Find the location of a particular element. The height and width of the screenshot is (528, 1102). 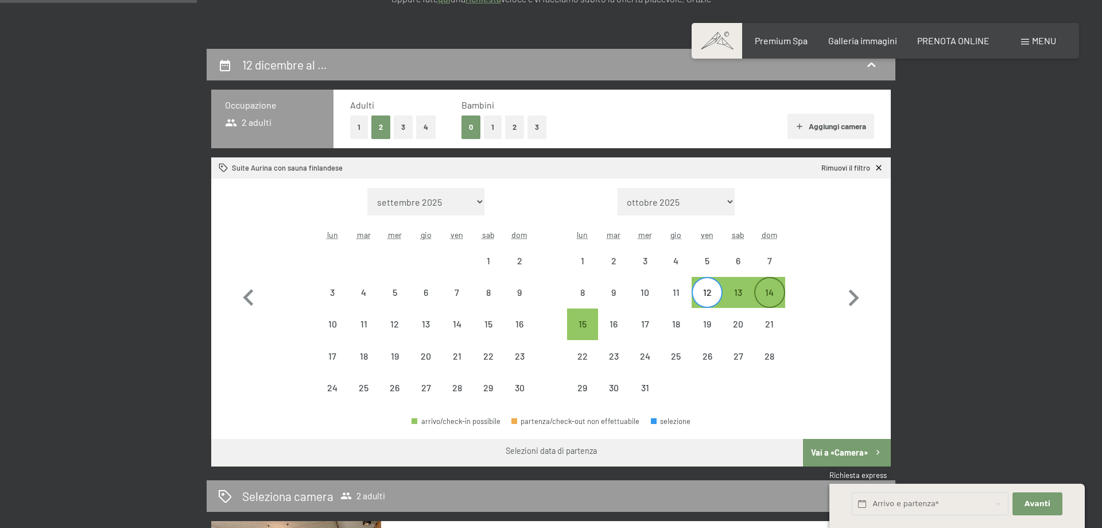

div: 19 is located at coordinates (707, 334).